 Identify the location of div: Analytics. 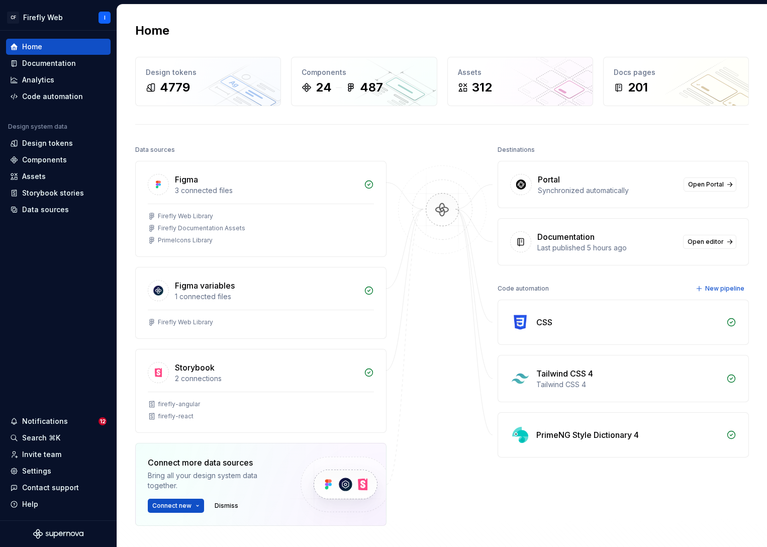
(38, 80).